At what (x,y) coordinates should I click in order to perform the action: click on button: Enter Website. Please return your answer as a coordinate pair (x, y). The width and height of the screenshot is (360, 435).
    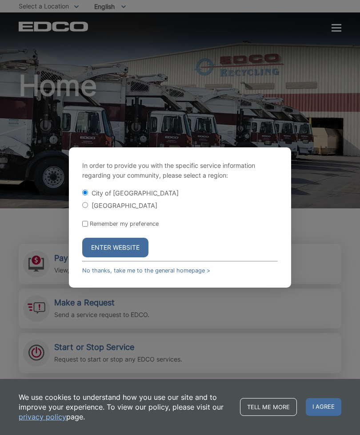
    Looking at the image, I should click on (115, 247).